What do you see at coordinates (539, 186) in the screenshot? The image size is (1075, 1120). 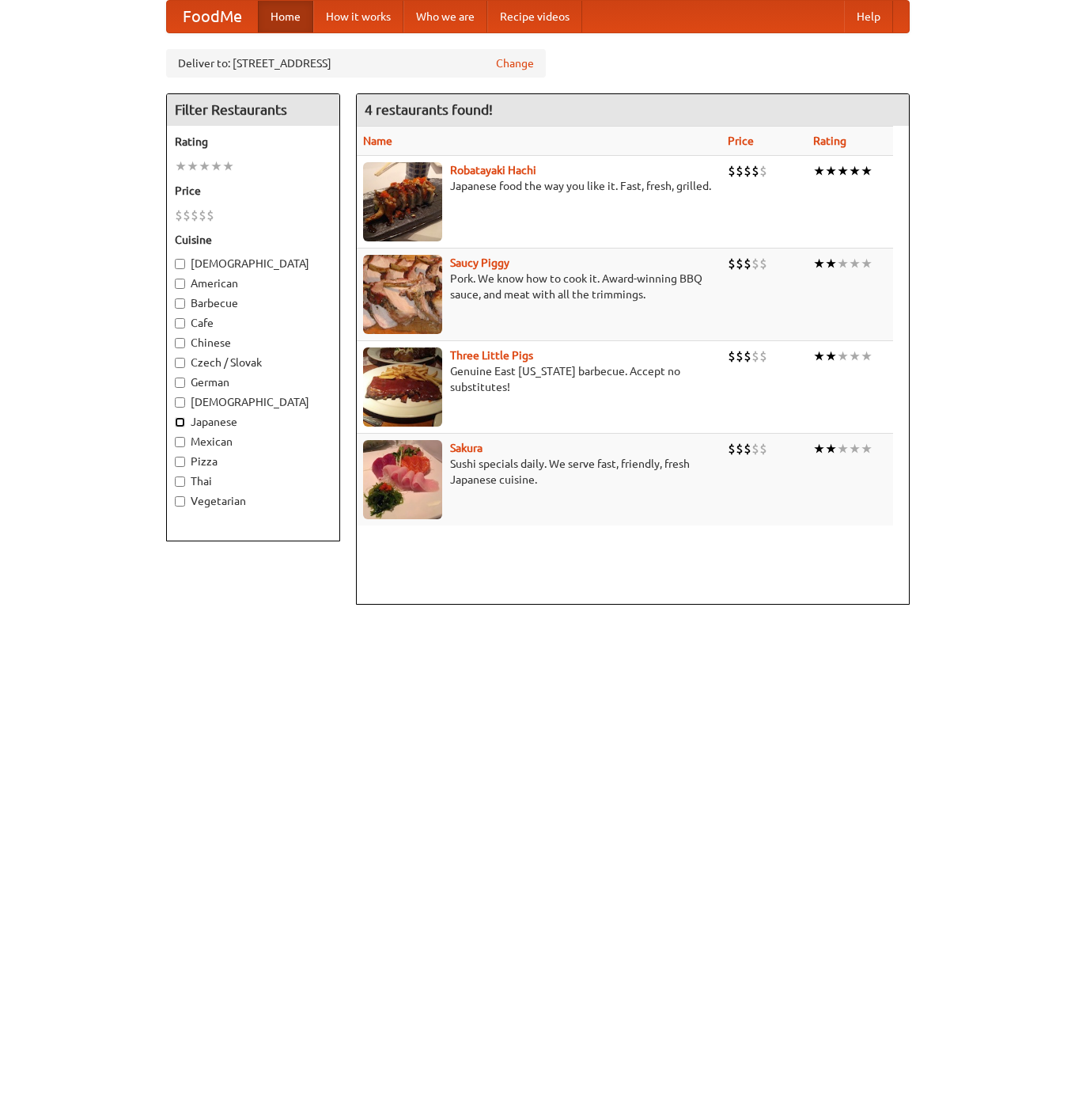 I see `p: Japanese food the way you like it. Fast, fresh, grilled.` at bounding box center [539, 186].